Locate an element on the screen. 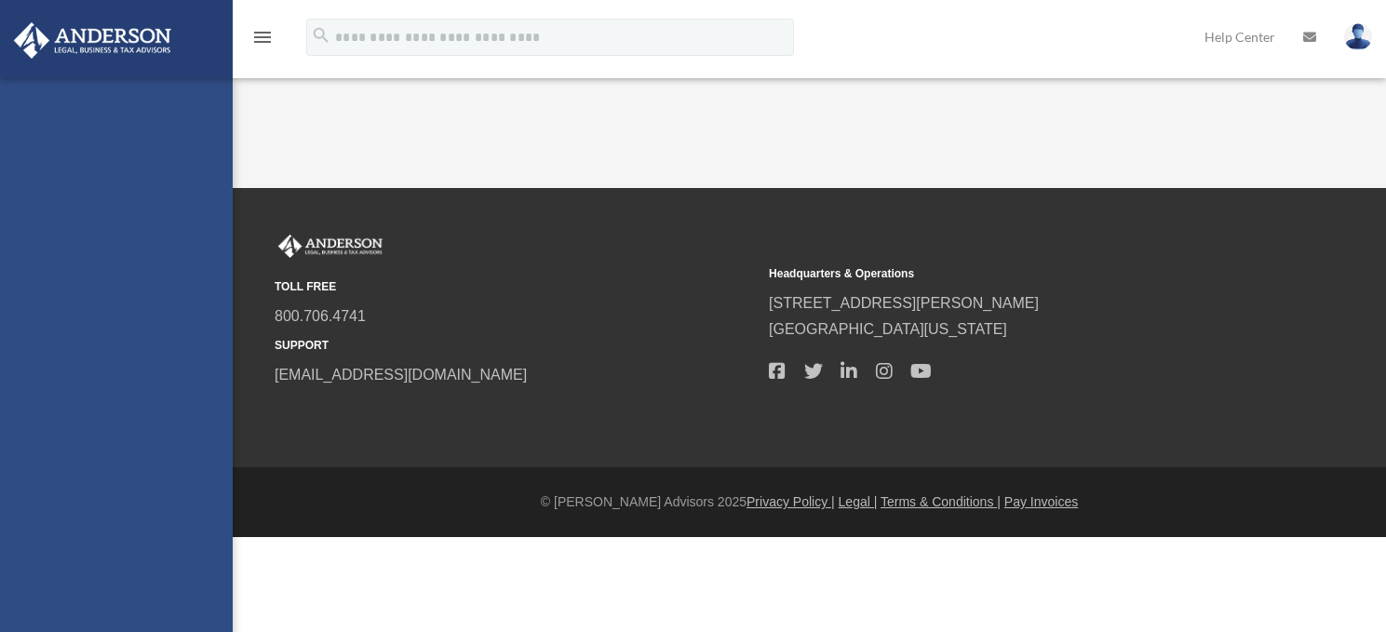  small: SUPPORT is located at coordinates (515, 345).